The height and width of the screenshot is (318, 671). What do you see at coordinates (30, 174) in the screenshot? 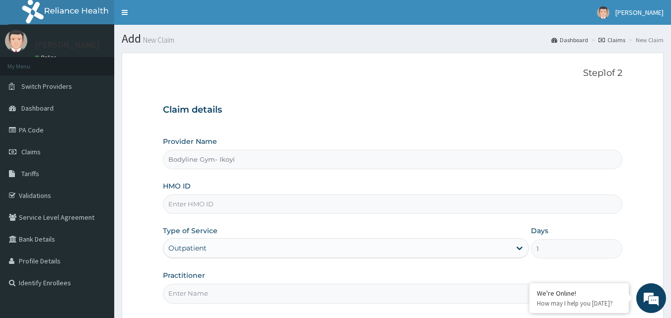
I see `span: Tariffs` at bounding box center [30, 174].